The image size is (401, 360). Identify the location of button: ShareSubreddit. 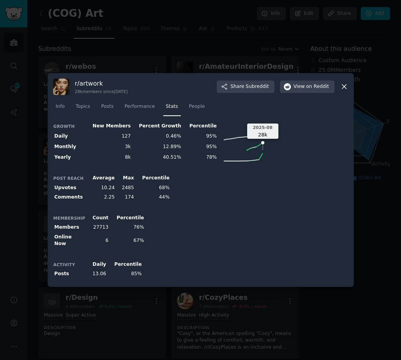
(245, 87).